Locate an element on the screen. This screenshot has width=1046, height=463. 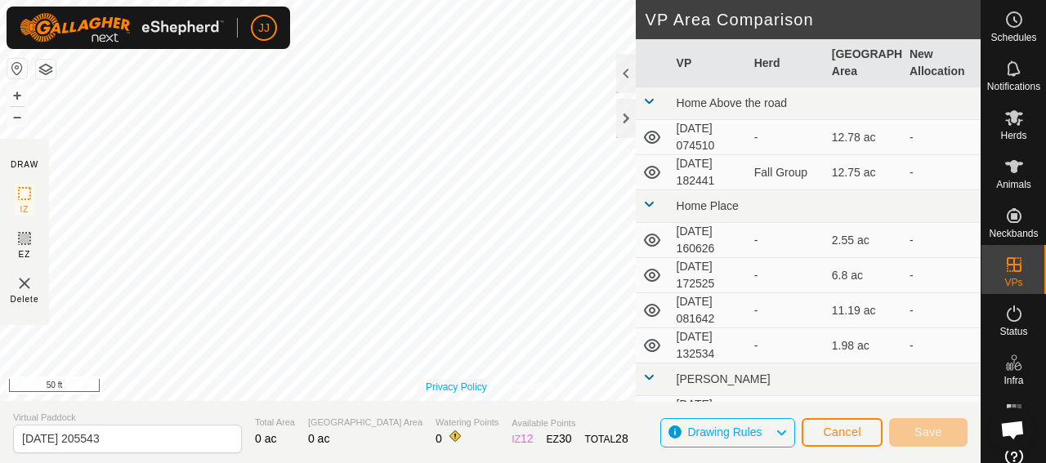
div: IZ is located at coordinates (522, 439).